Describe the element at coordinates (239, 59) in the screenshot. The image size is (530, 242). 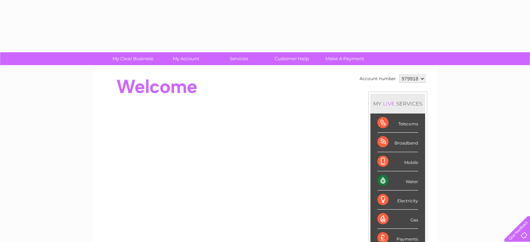
I see `a: Services` at that location.